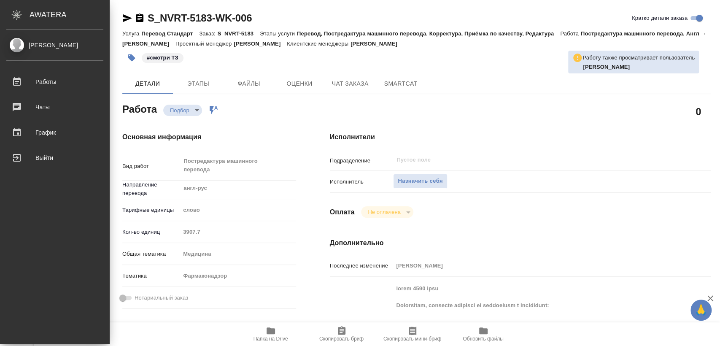 Image resolution: width=720 pixels, height=346 pixels. I want to click on p: Последнее изменение, so click(362, 266).